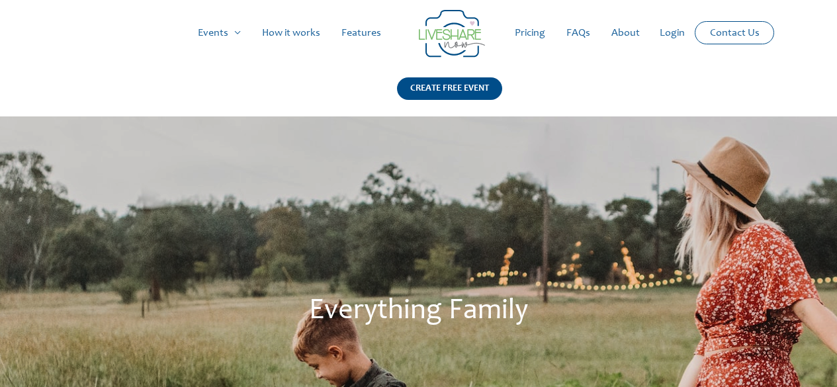 The image size is (837, 387). What do you see at coordinates (449, 97) in the screenshot?
I see `a: CREATE FREE EVENT` at bounding box center [449, 97].